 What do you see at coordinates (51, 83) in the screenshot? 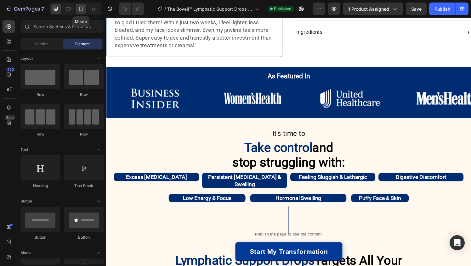
I see `img: gempages_578946185352446485-419d1098-5831-458f-a89c-19e76769b7e1.png` at bounding box center [51, 83].